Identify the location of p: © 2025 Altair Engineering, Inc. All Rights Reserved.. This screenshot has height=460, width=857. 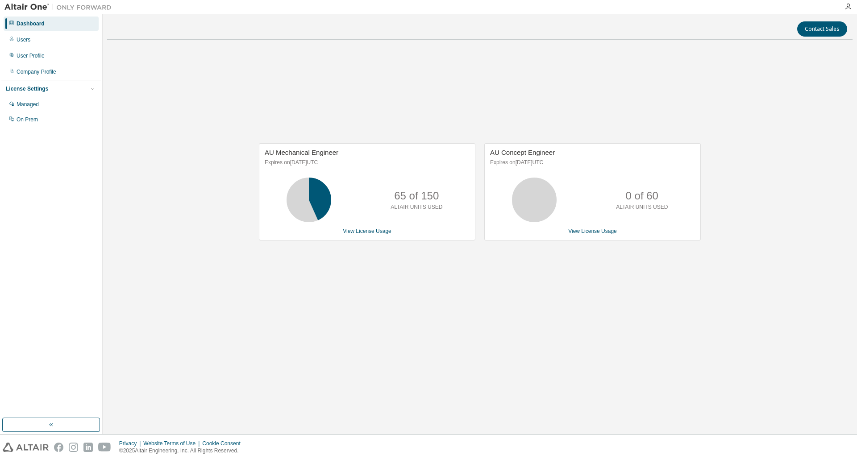
(183, 451).